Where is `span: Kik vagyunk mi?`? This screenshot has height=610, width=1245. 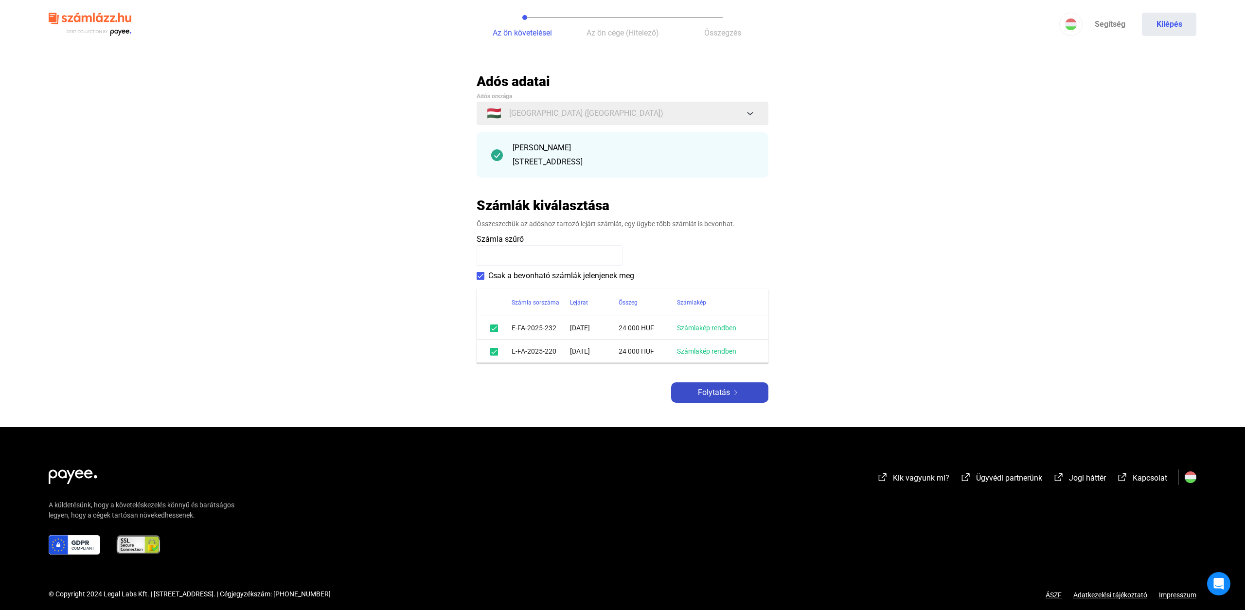
span: Kik vagyunk mi? is located at coordinates (921, 478).